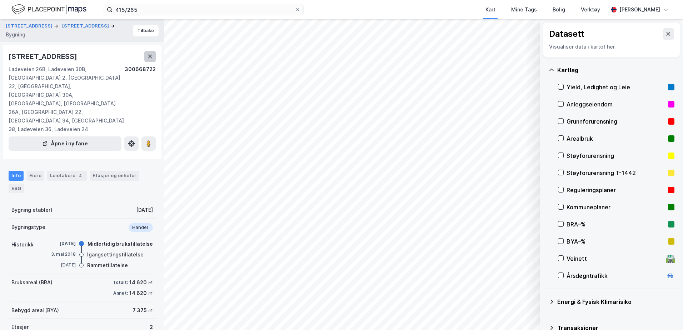 The image size is (683, 330). Describe the element at coordinates (616, 173) in the screenshot. I see `div: Støyforurensning T-1442` at that location.